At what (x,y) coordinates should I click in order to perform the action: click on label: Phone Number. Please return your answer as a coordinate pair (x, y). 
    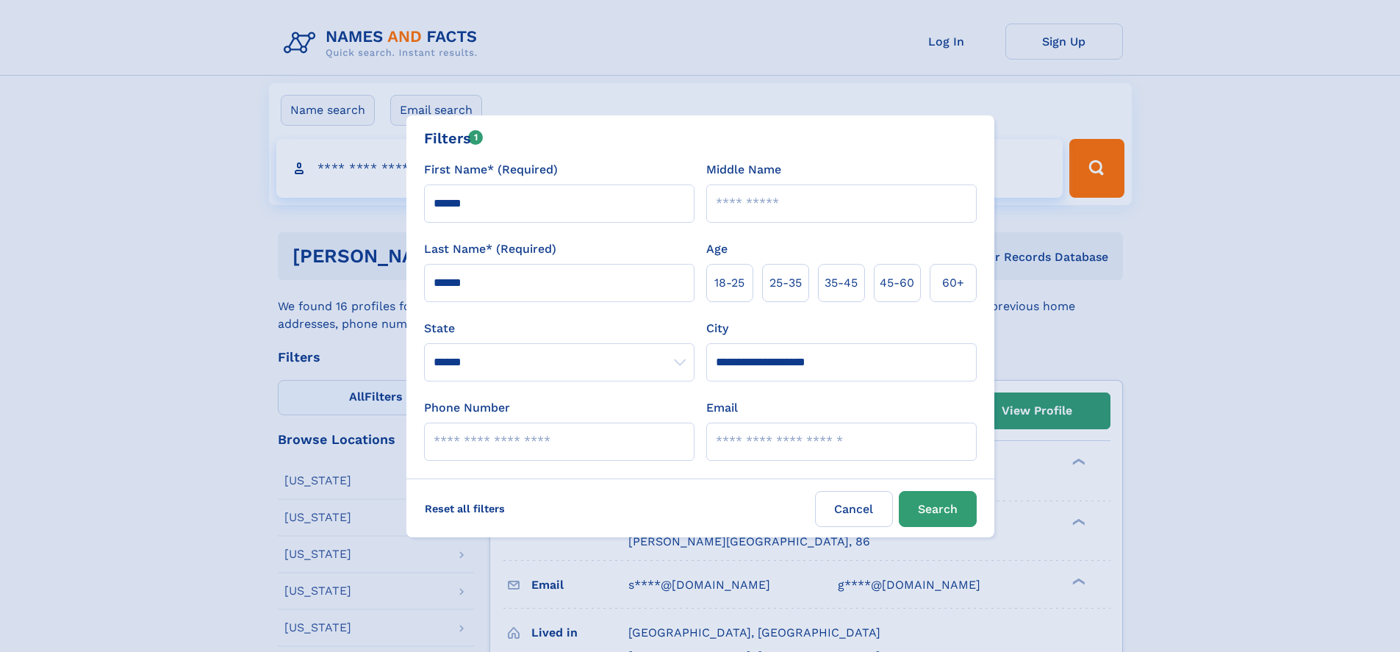
    Looking at the image, I should click on (467, 408).